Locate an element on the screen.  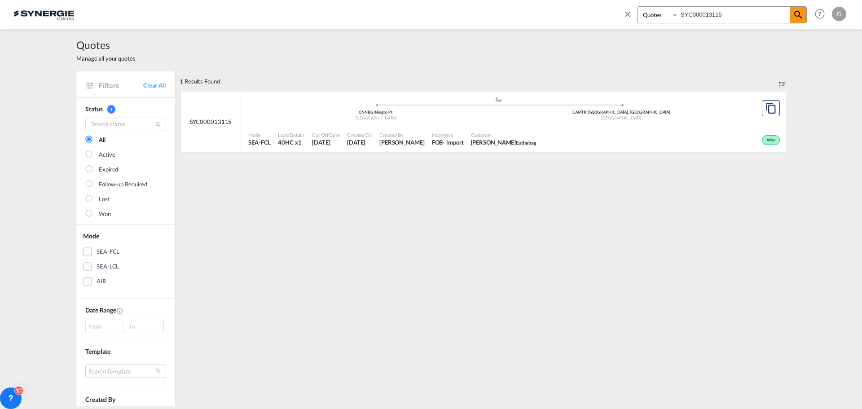
span: Load Details is located at coordinates (291, 135).